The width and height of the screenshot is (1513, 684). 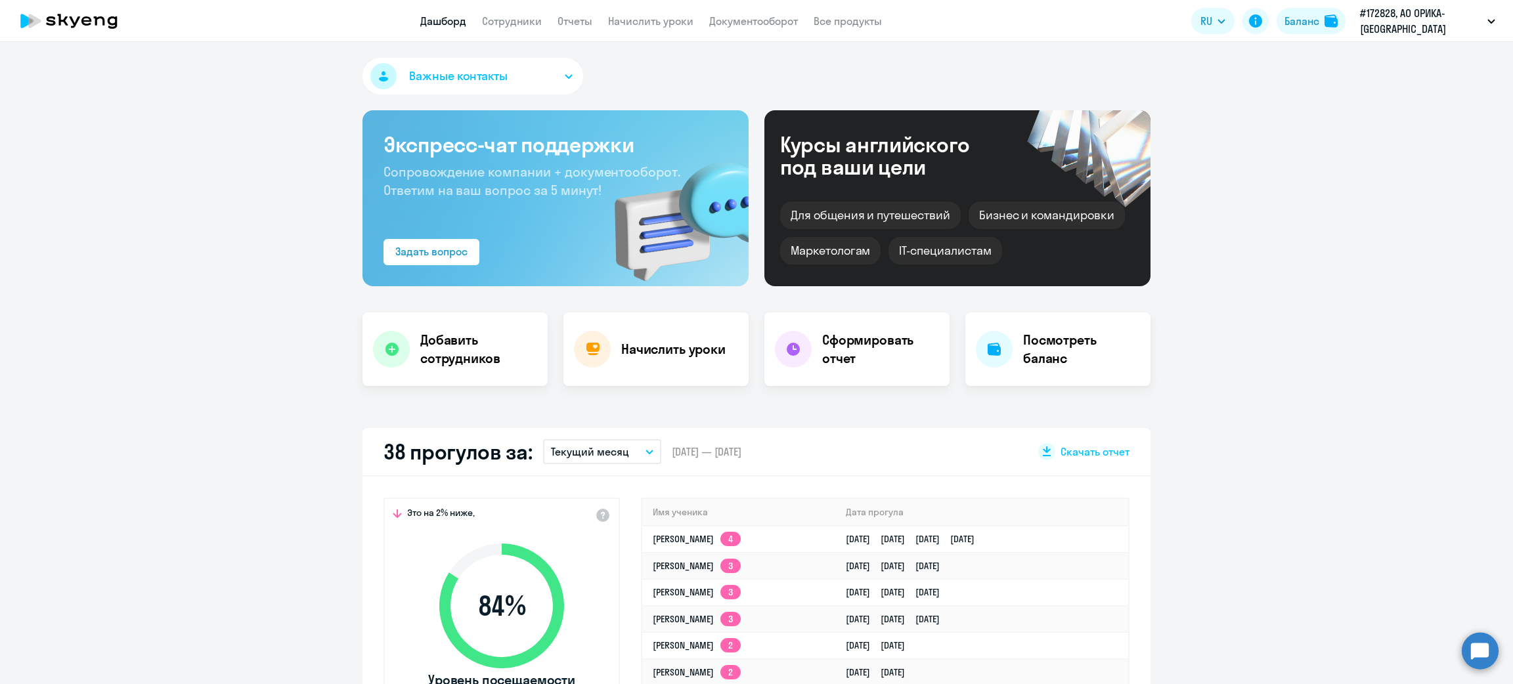 I want to click on span: Сопровождение компании + документооборот. Ответим на ваш вопрос за 5 минут!, so click(x=532, y=181).